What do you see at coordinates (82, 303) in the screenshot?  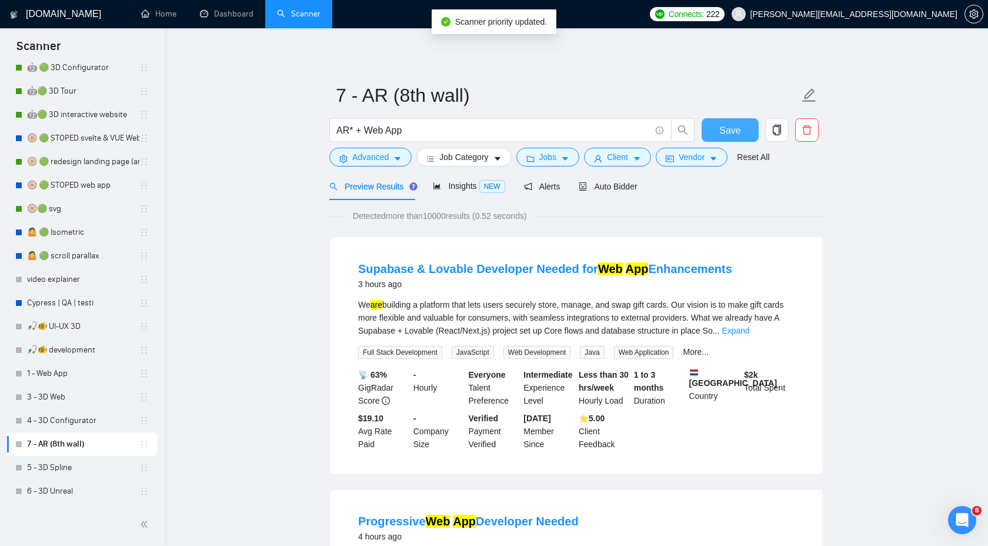 I see `li: Cypress | QA | testi` at bounding box center [82, 303].